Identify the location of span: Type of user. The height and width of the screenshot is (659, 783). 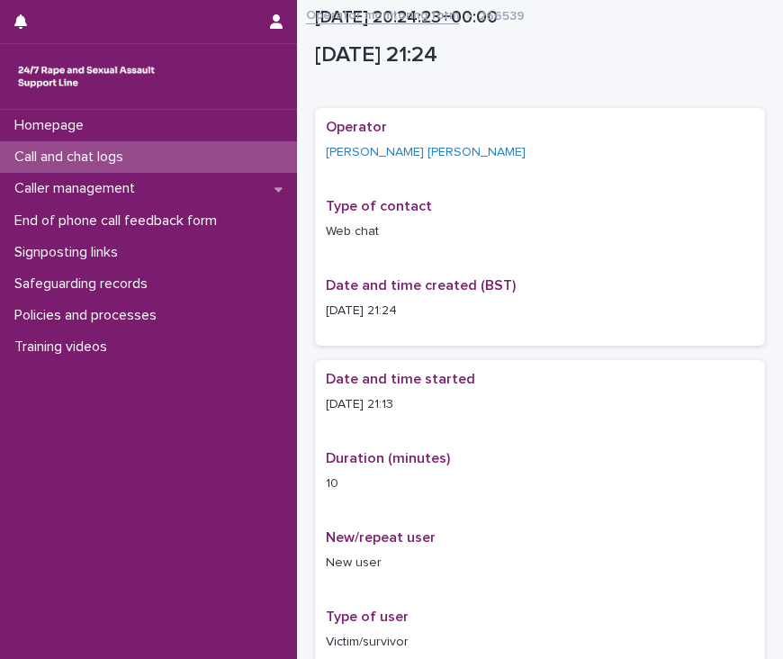
(367, 616).